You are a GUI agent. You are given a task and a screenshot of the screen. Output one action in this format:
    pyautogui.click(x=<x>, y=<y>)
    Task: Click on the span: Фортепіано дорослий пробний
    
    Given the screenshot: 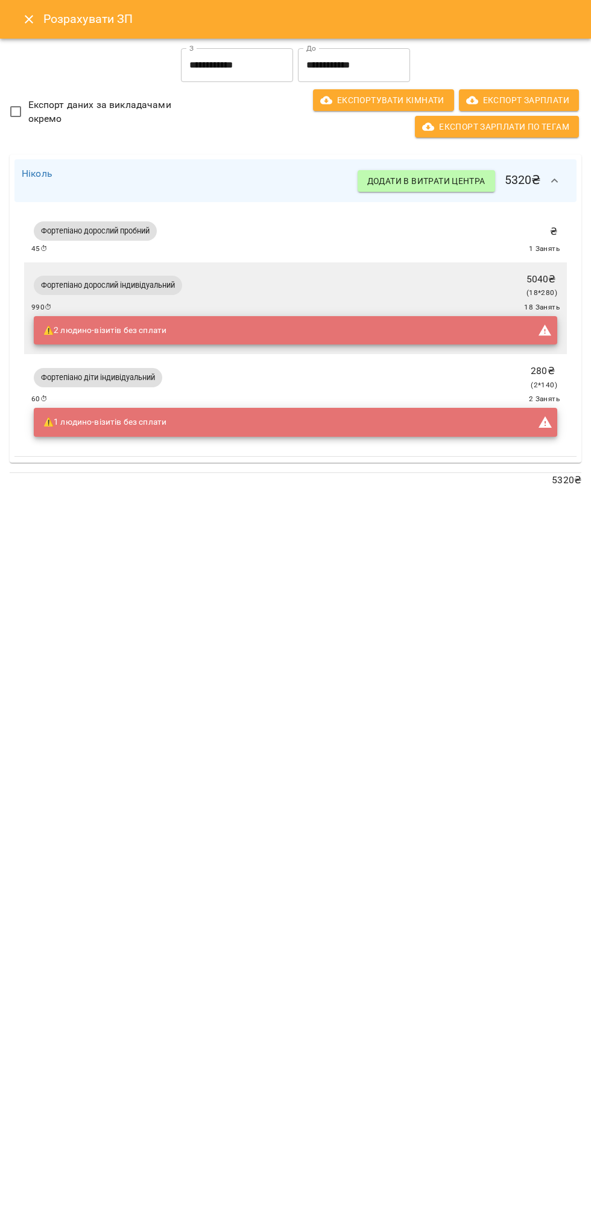 What is the action you would take?
    pyautogui.click(x=95, y=231)
    